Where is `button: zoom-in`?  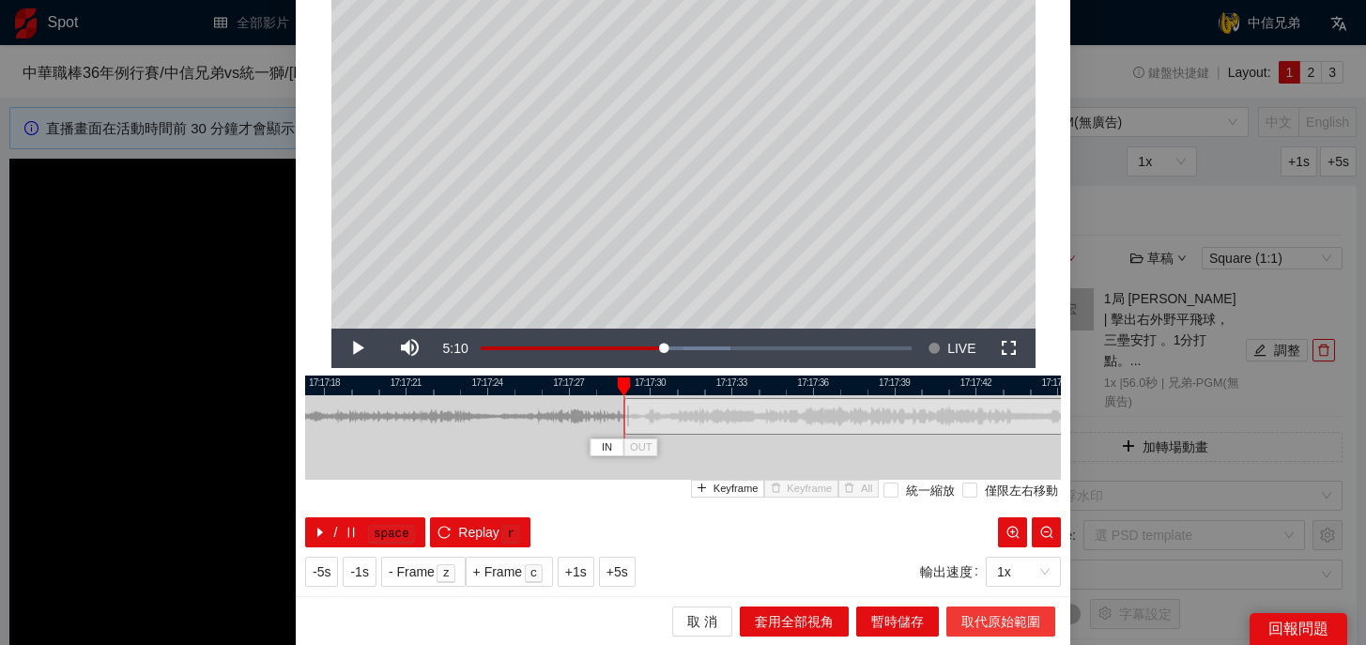
button: zoom-in is located at coordinates (1012, 532).